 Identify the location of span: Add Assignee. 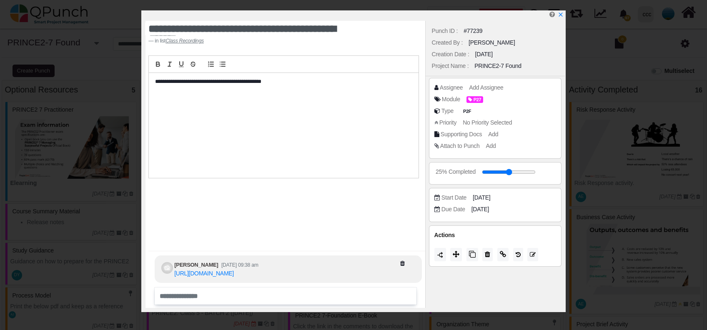
(486, 88).